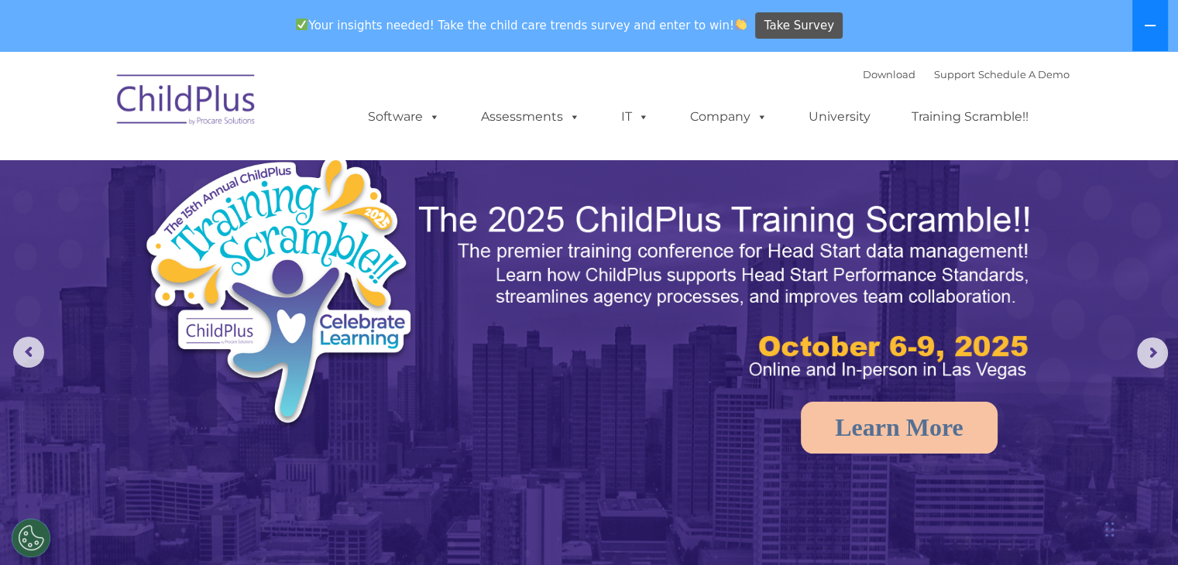  Describe the element at coordinates (187, 102) in the screenshot. I see `img: ChildPlus by Procare Solutions` at that location.